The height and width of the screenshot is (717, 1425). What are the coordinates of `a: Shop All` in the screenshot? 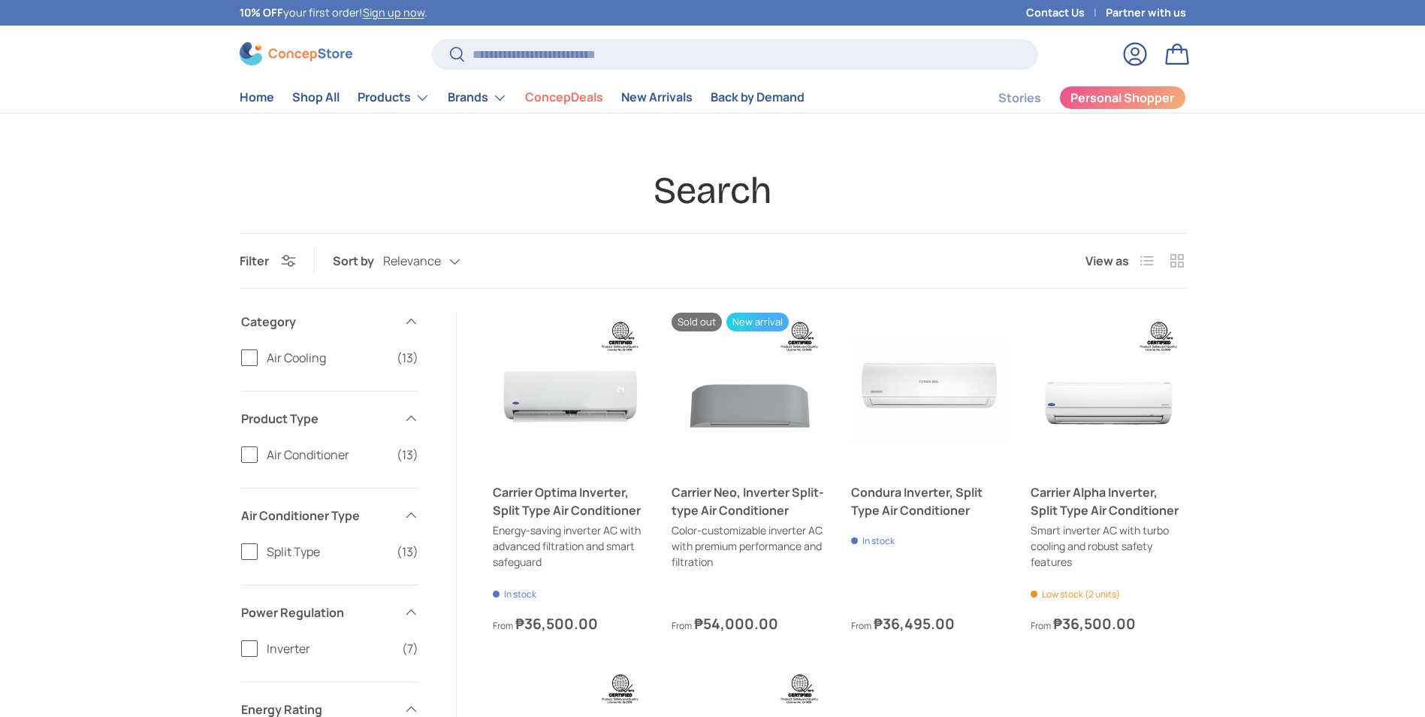 It's located at (316, 97).